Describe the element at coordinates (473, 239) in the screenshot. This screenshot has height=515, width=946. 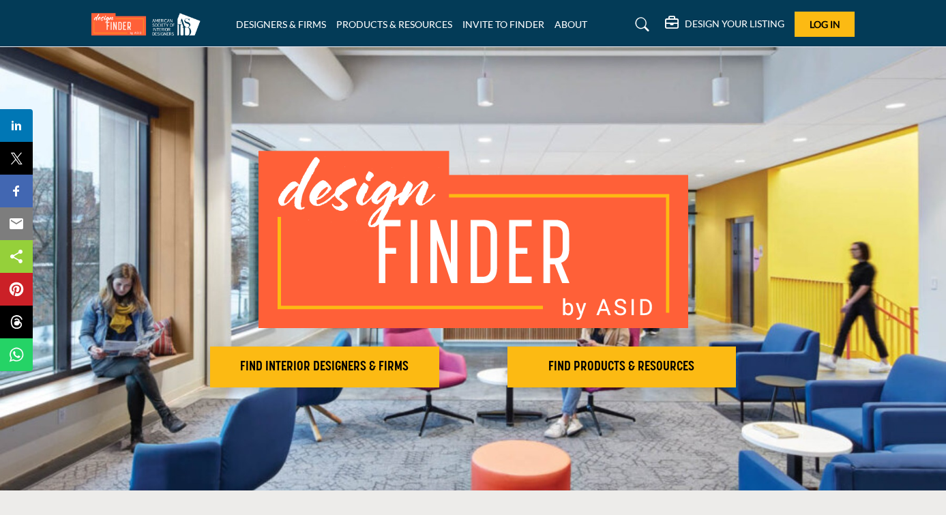
I see `img: image` at that location.